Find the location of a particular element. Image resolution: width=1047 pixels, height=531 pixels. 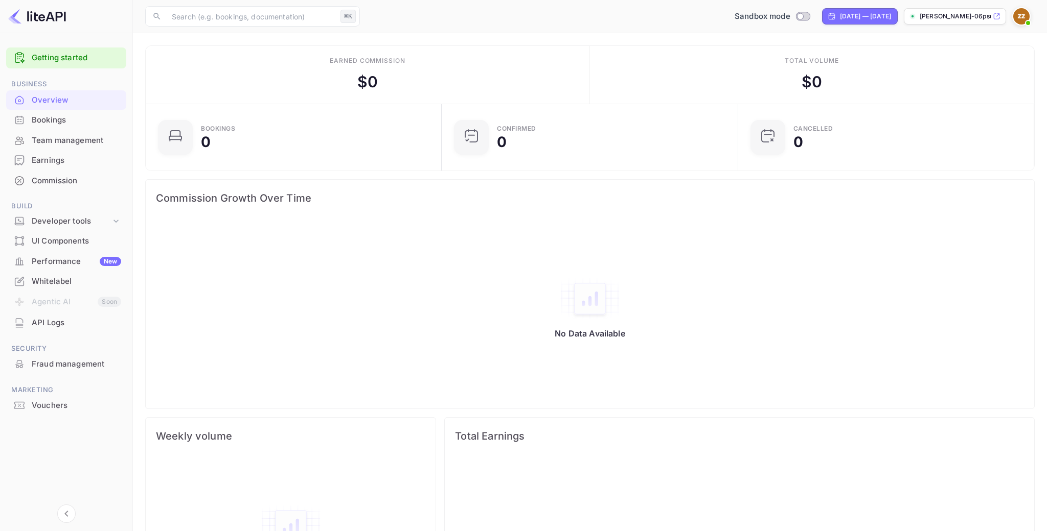

span: Security is located at coordinates (66, 349).